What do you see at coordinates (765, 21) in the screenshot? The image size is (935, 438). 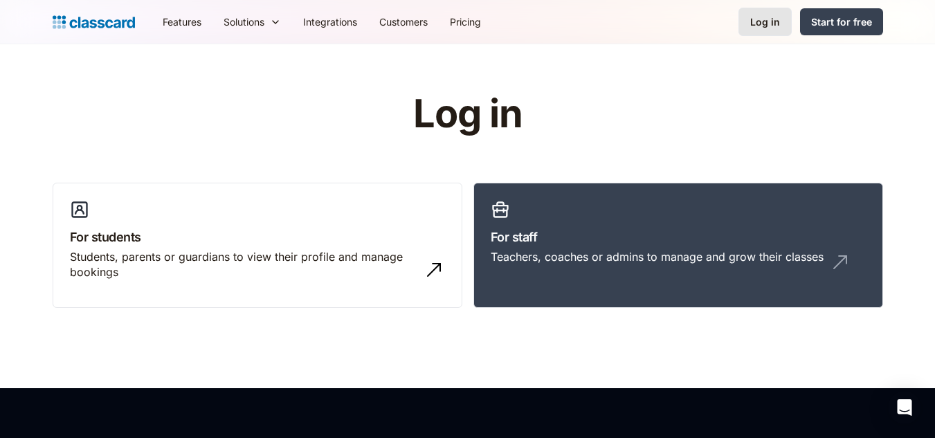 I see `a: Log in` at bounding box center [765, 21].